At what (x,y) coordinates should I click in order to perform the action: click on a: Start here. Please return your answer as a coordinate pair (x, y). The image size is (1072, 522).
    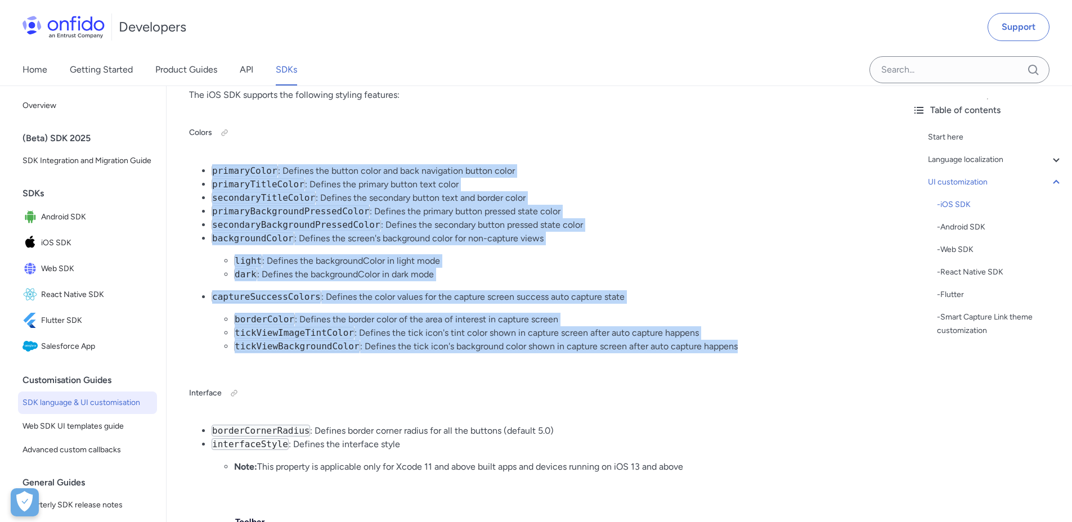
    Looking at the image, I should click on (996, 137).